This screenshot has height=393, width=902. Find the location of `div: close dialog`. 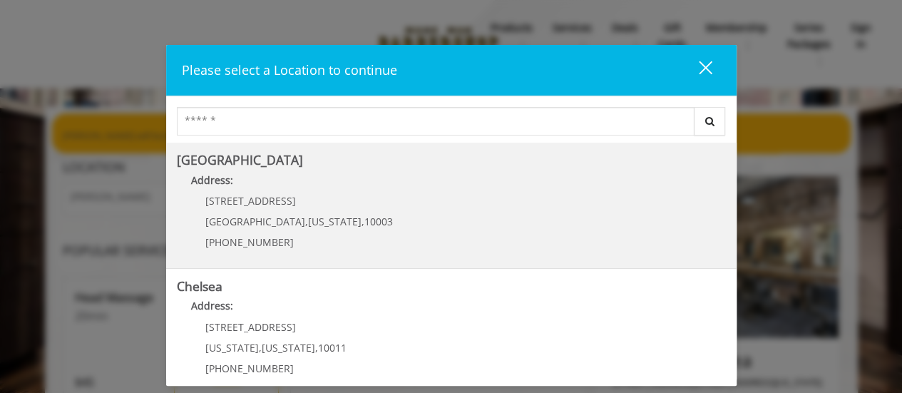

div: close dialog is located at coordinates (697, 71).